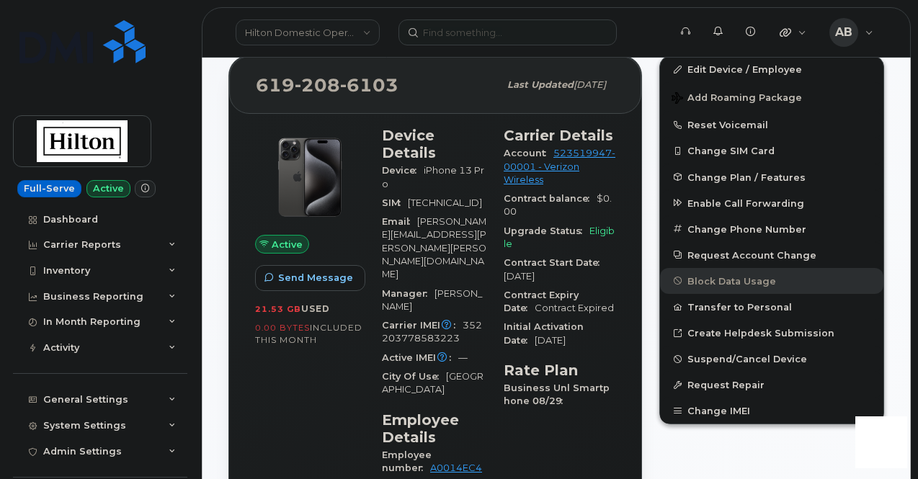  I want to click on a: Create Helpdesk Submission, so click(772, 333).